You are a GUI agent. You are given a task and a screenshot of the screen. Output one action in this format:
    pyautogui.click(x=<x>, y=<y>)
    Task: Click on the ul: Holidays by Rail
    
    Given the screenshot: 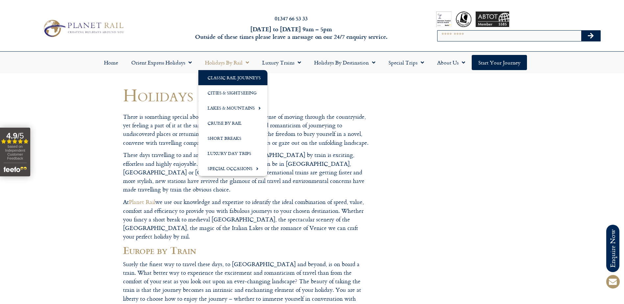 What is the action you would take?
    pyautogui.click(x=233, y=123)
    